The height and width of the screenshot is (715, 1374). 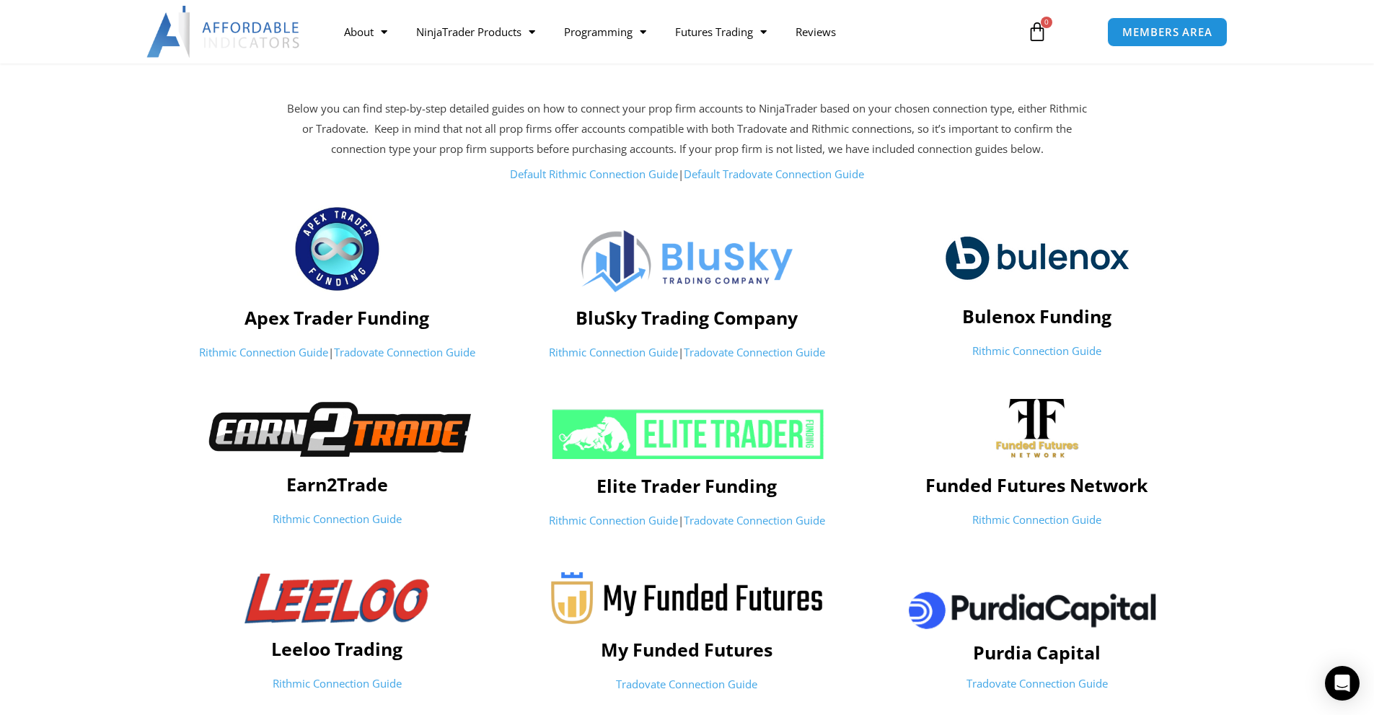 I want to click on h4: Bulenox Funding, so click(x=1037, y=316).